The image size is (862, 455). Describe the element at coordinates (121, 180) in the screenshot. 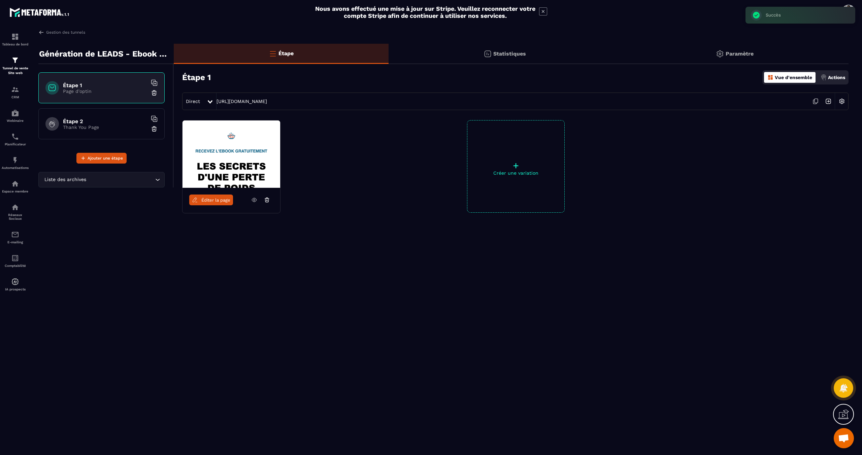

I see `input: Search for option` at that location.